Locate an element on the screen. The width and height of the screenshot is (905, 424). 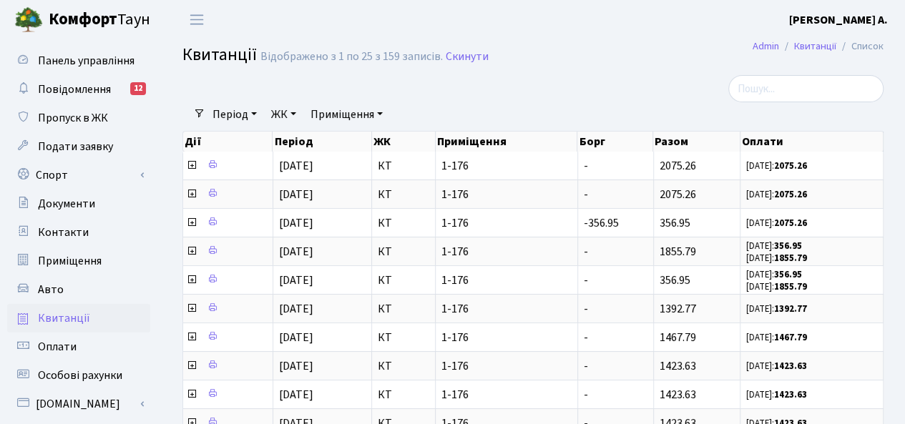
span: Авто is located at coordinates (51, 290).